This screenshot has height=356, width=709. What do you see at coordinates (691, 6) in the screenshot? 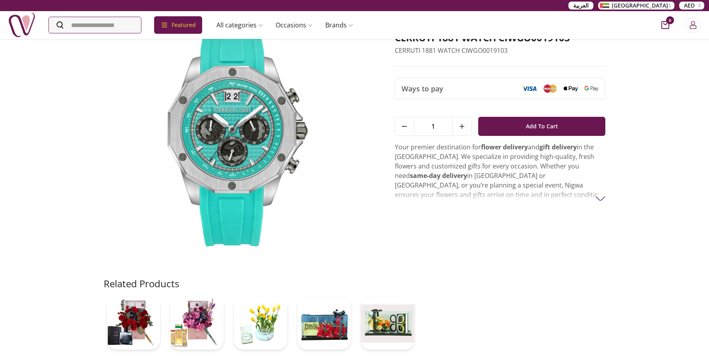
I see `button: AED` at bounding box center [691, 6].